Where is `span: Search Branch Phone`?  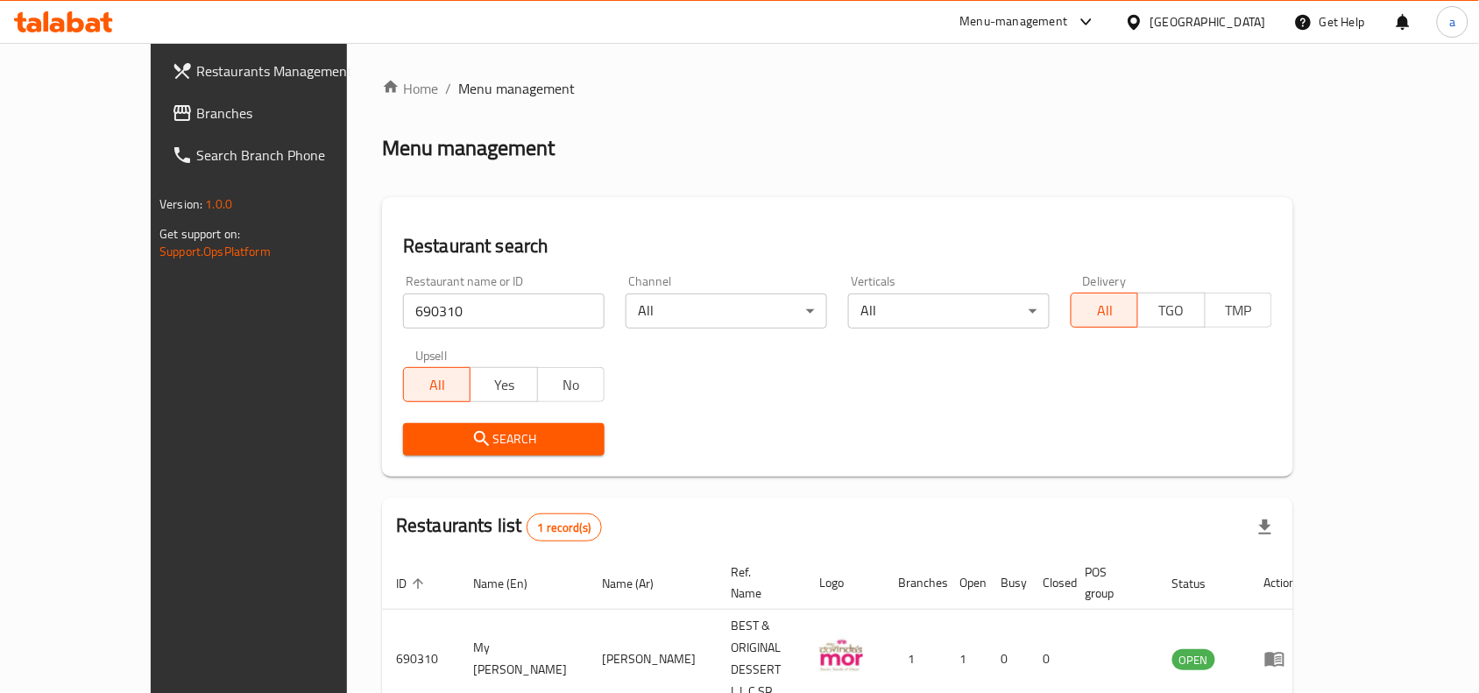
span: Search Branch Phone is located at coordinates (290, 155).